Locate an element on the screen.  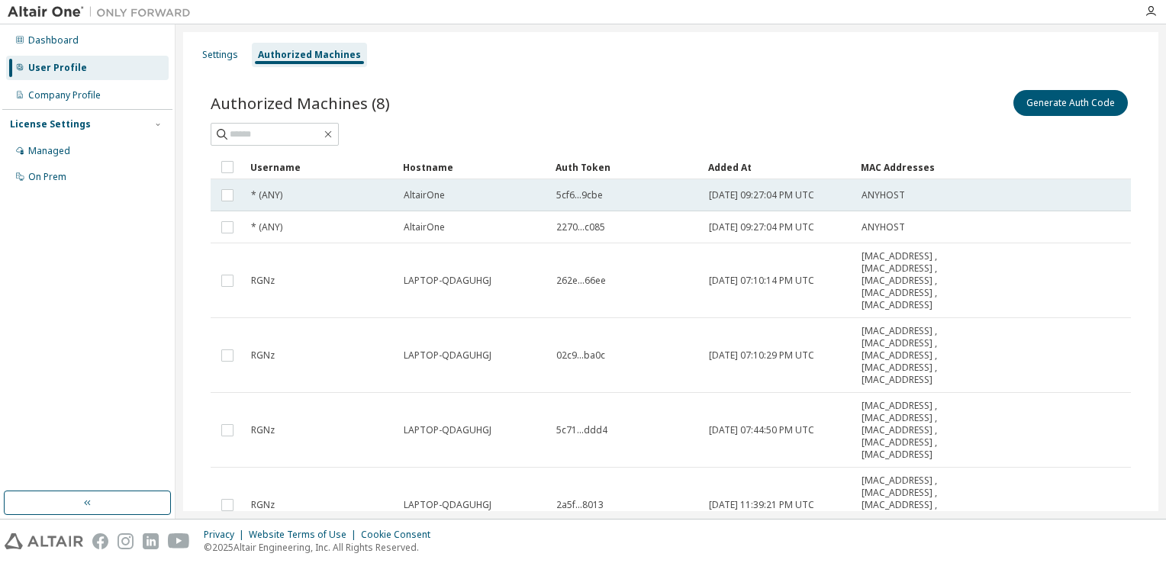
span: 5cf6...9cbe is located at coordinates (579, 195).